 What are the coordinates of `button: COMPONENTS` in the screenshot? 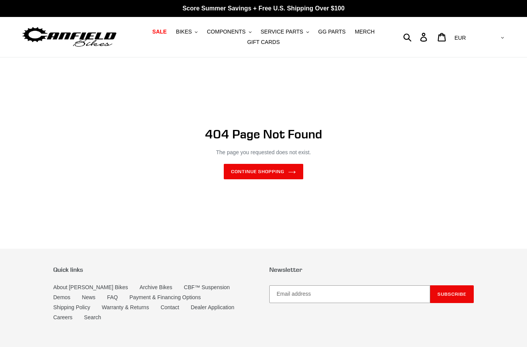 It's located at (229, 32).